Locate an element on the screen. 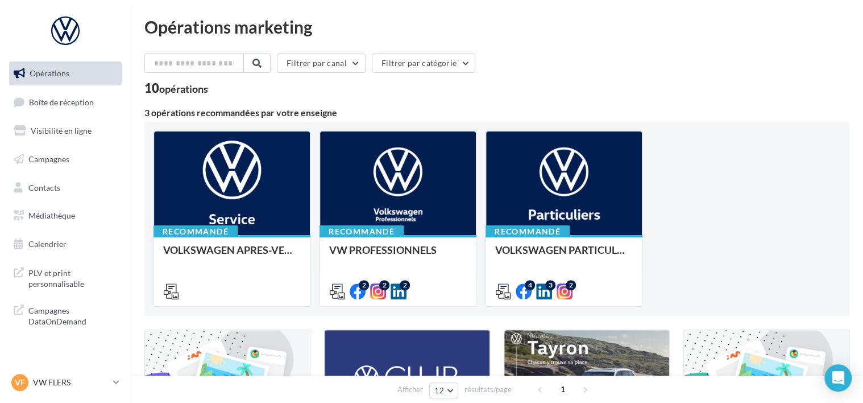 This screenshot has height=403, width=863. span: Opérations is located at coordinates (49, 73).